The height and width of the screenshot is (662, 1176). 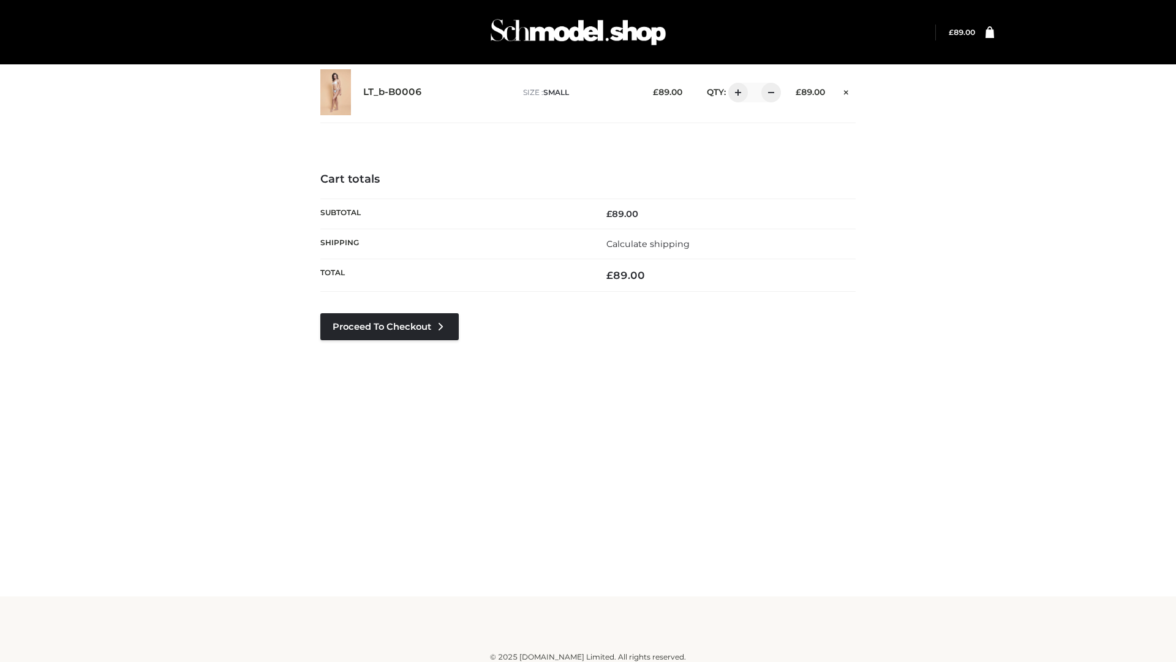 What do you see at coordinates (648, 244) in the screenshot?
I see `a: Calculate shipping` at bounding box center [648, 244].